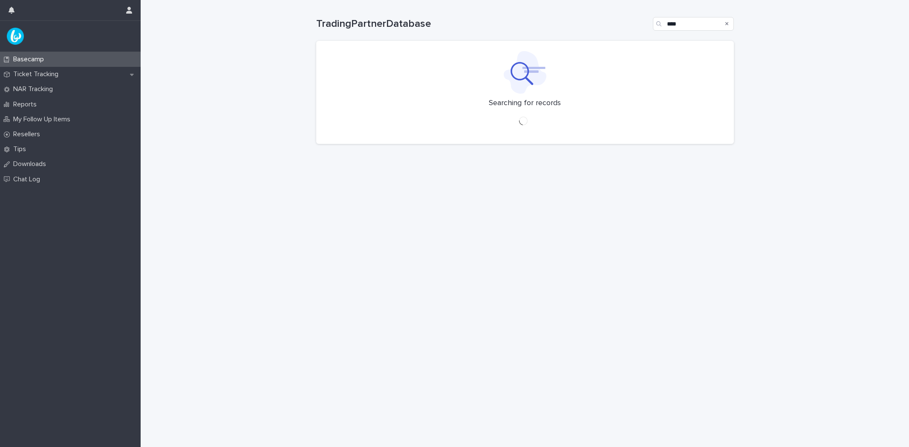 This screenshot has width=909, height=447. Describe the element at coordinates (31, 164) in the screenshot. I see `p: Downloads` at that location.